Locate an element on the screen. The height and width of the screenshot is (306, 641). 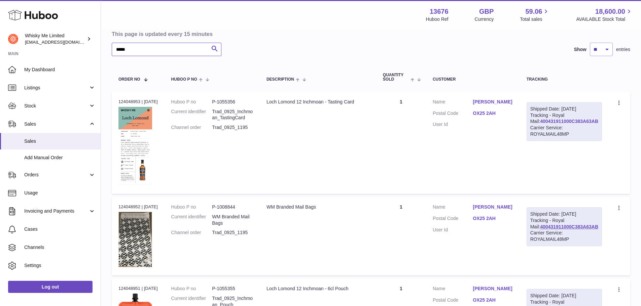
img: 136761757010120.png is located at coordinates (135, 146).